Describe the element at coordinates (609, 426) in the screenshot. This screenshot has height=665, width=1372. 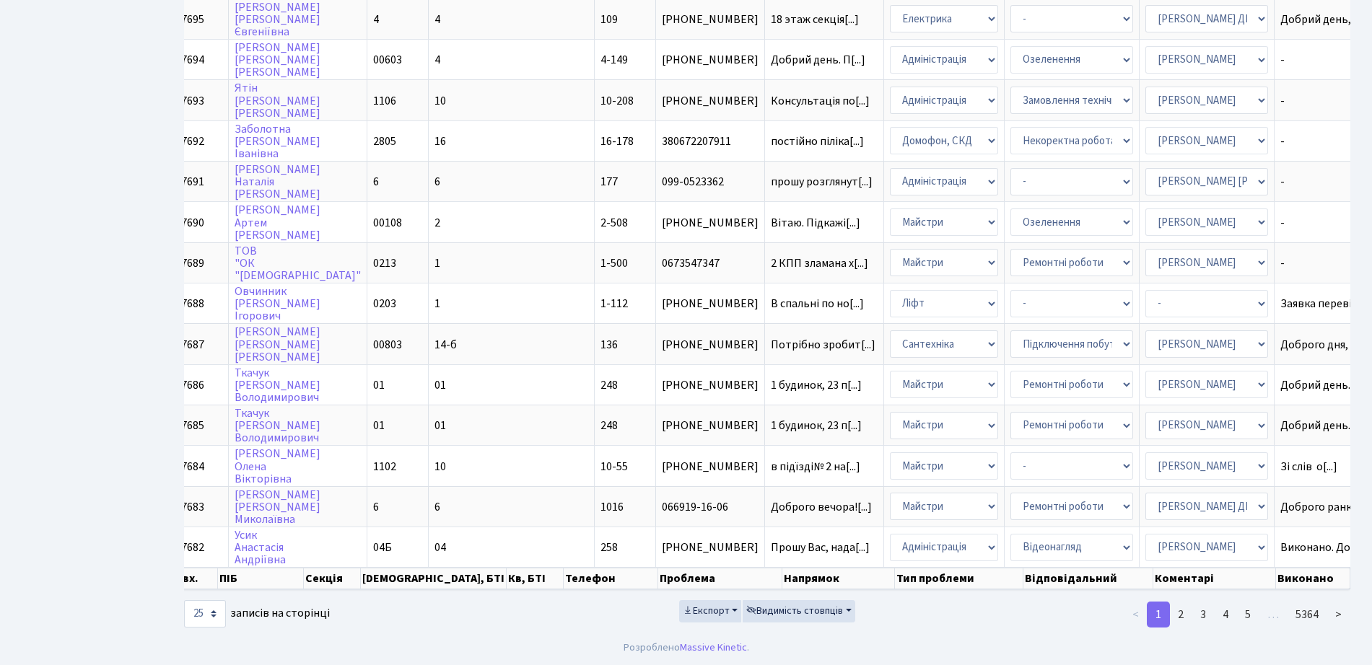
I see `span: 248` at that location.